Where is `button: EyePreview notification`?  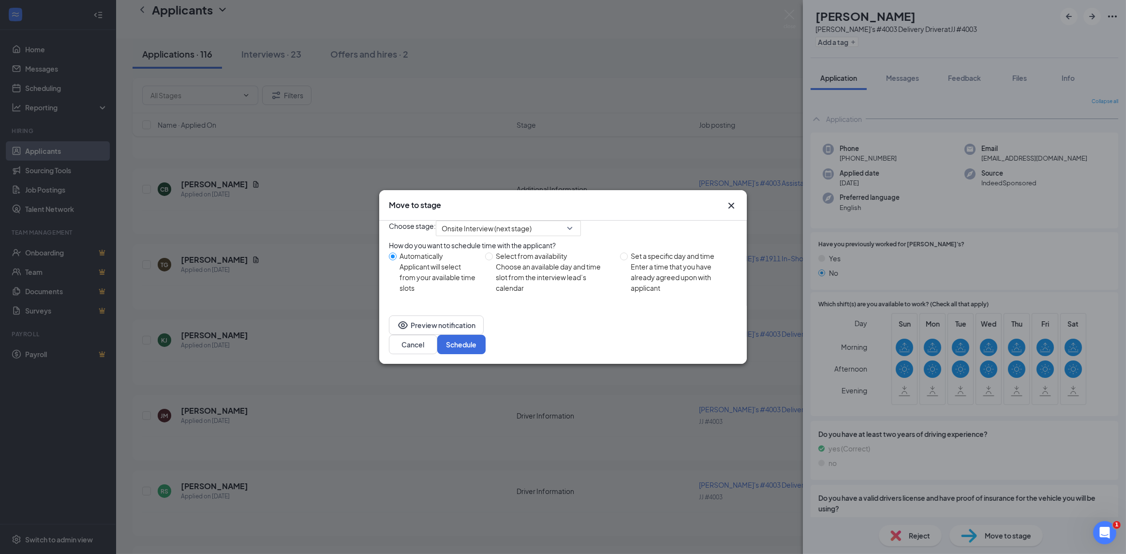 button: EyePreview notification is located at coordinates (436, 325).